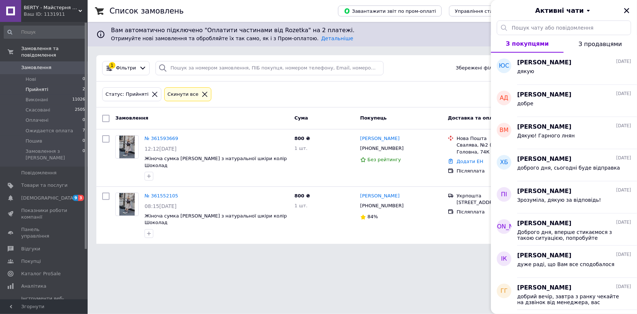 This screenshot has width=637, height=314. What do you see at coordinates (502, 138) in the screenshot?
I see `div: Нова Пошта` at bounding box center [502, 138].